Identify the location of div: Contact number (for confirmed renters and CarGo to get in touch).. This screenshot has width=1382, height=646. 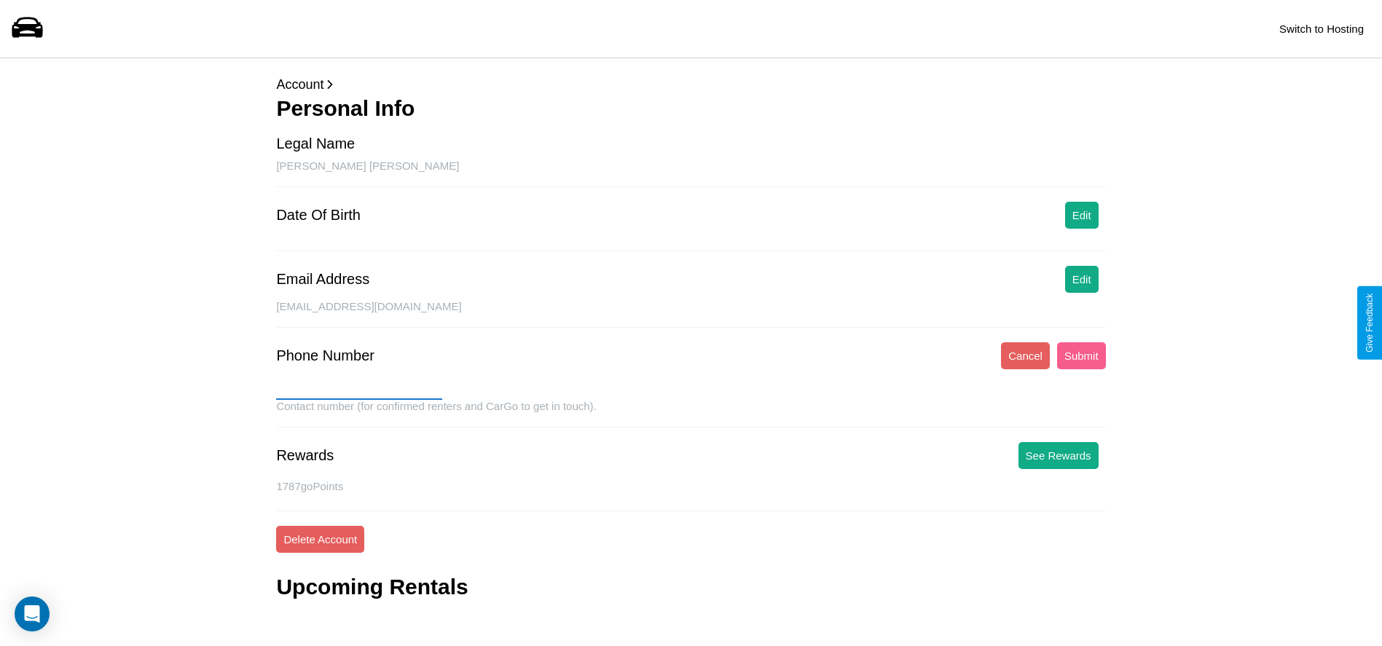
(691, 414).